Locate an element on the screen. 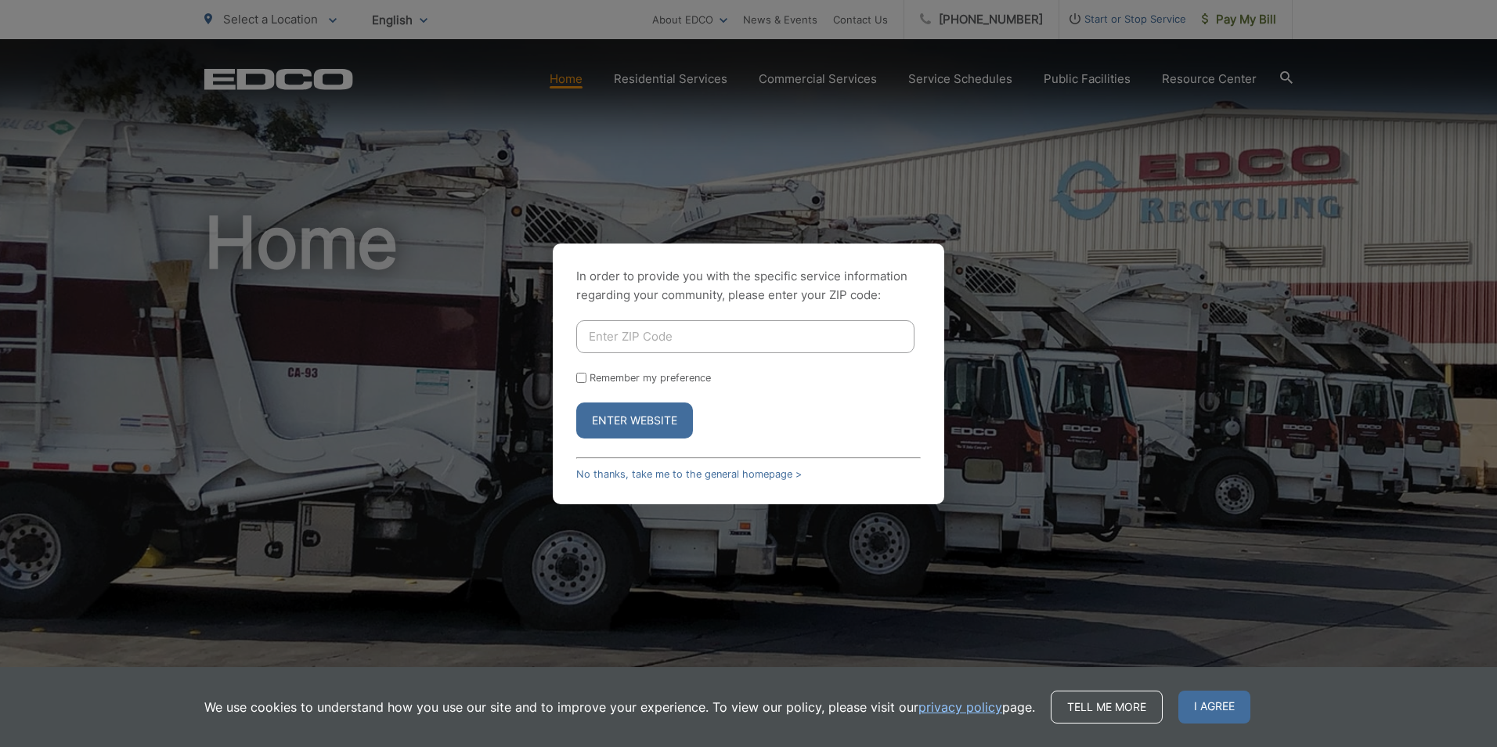 This screenshot has height=747, width=1497. a: privacy policy is located at coordinates (960, 707).